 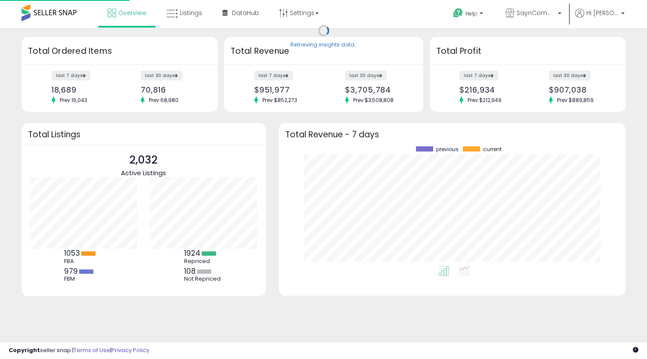 What do you see at coordinates (74, 100) in the screenshot?
I see `span: Prev: 16,043` at bounding box center [74, 100].